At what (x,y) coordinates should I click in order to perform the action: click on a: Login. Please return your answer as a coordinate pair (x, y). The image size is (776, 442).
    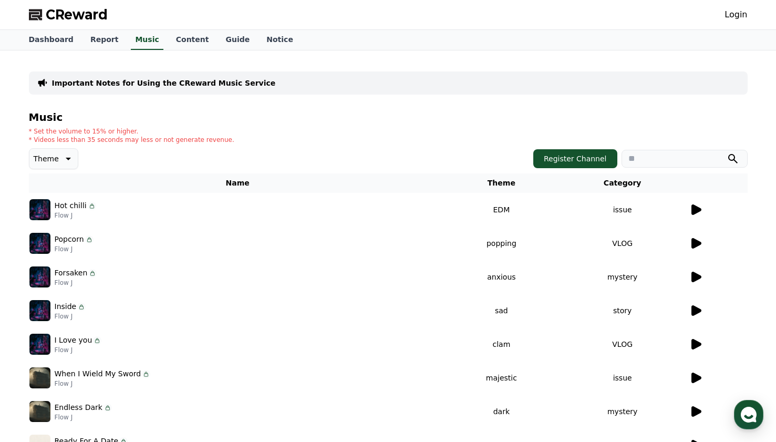
    Looking at the image, I should click on (736, 15).